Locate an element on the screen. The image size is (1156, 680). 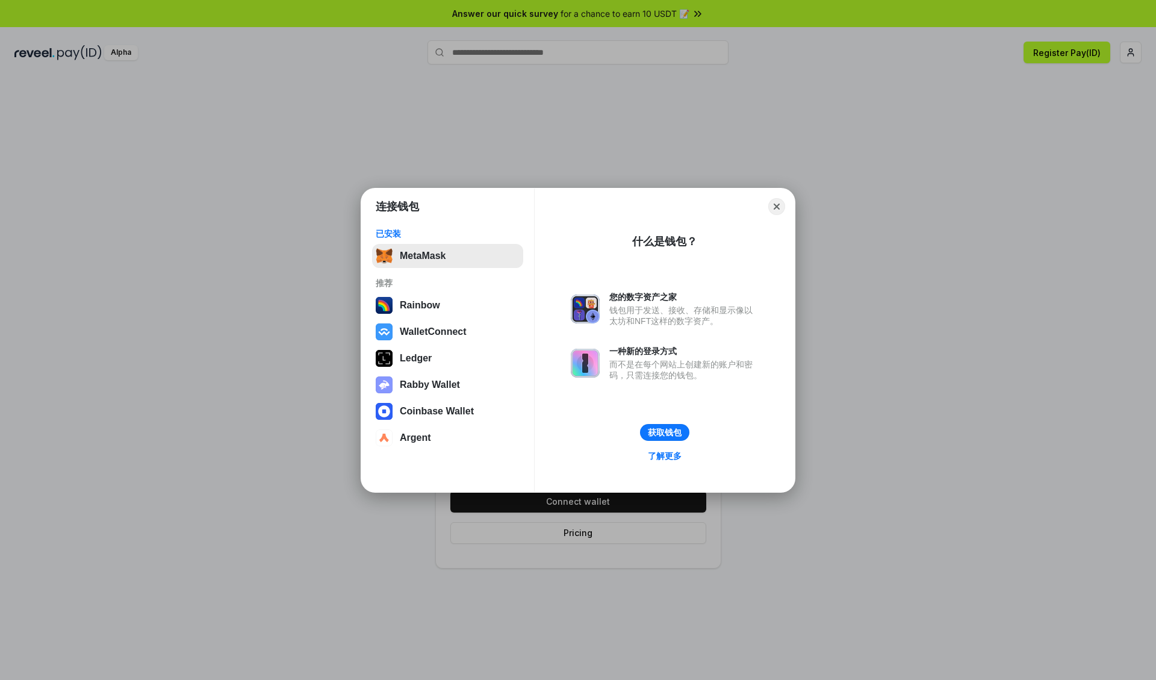
div: MetaMask is located at coordinates (423, 256).